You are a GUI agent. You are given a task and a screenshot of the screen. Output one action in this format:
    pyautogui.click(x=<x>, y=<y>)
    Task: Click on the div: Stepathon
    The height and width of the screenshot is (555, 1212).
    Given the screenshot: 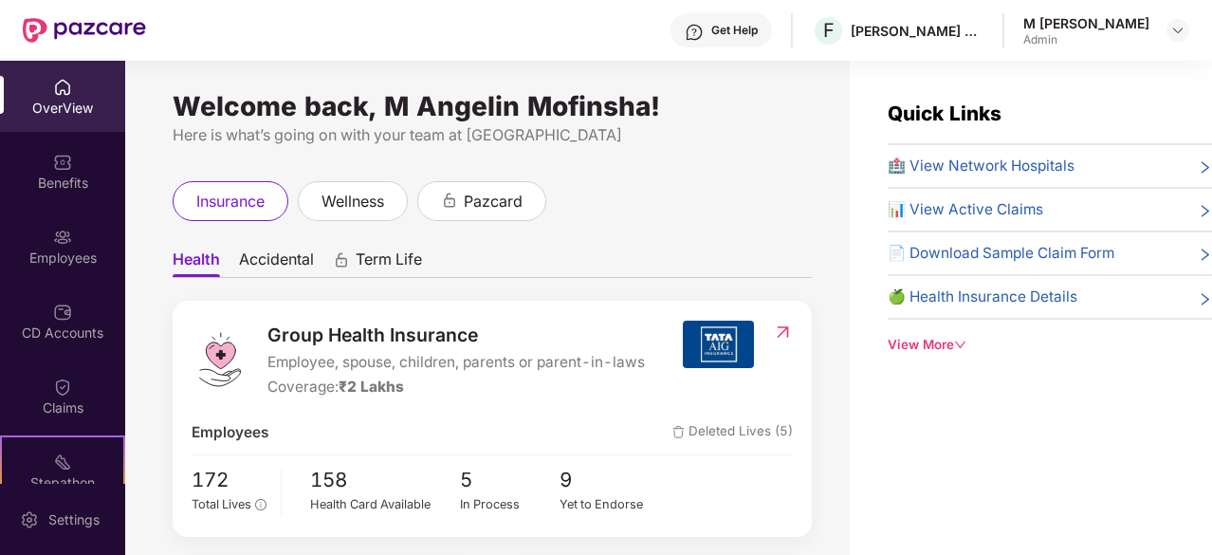 What is the action you would take?
    pyautogui.click(x=63, y=483)
    